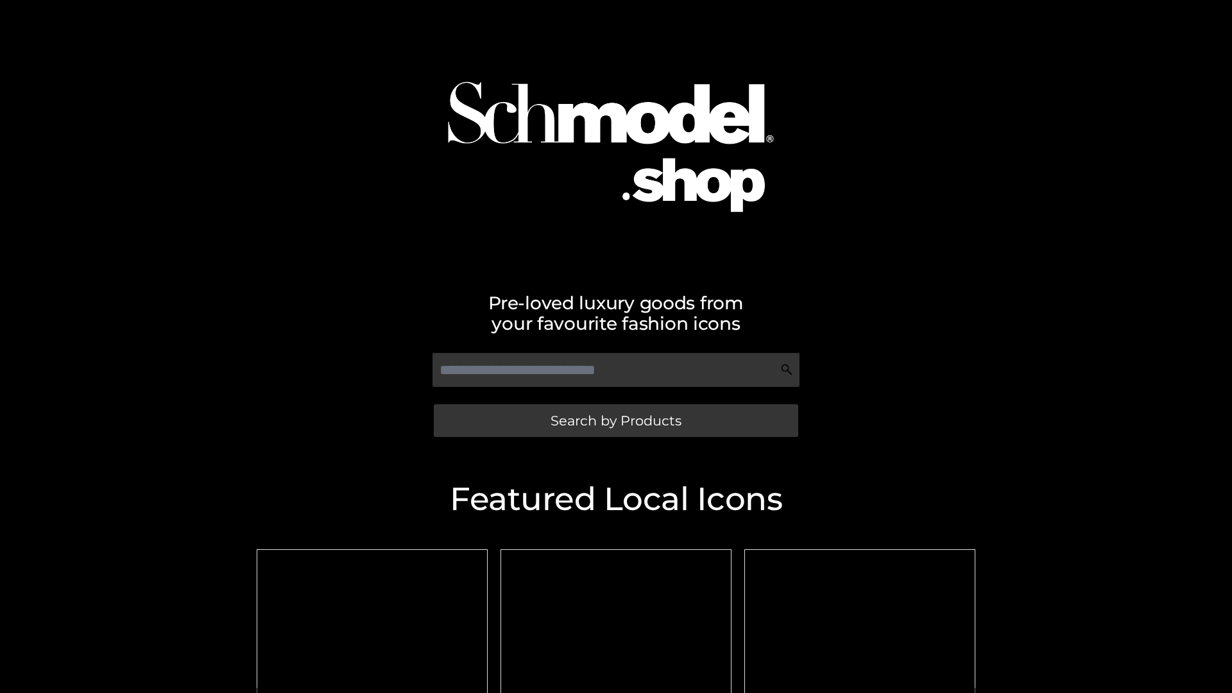  What do you see at coordinates (787, 370) in the screenshot?
I see `img: Search Icon` at bounding box center [787, 370].